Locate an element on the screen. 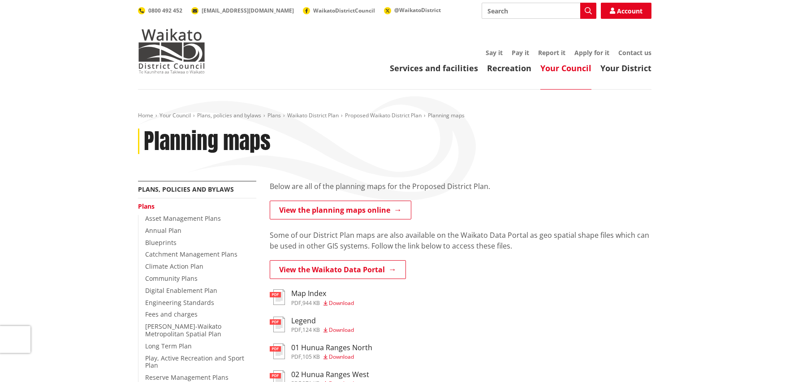  span: @WaikatoDistrict is located at coordinates (418, 10).